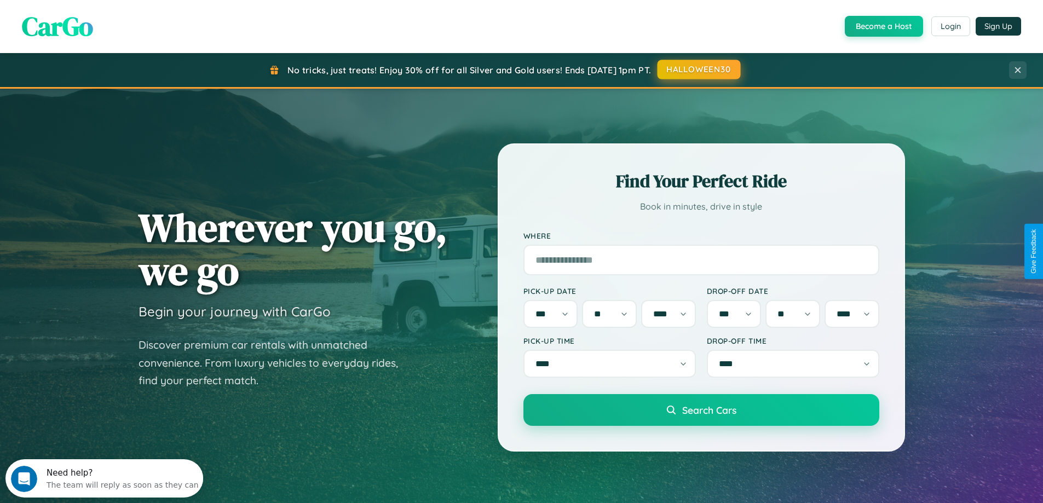 The width and height of the screenshot is (1043, 503). What do you see at coordinates (234, 312) in the screenshot?
I see `h3: Begin your journey with CarGo` at bounding box center [234, 312].